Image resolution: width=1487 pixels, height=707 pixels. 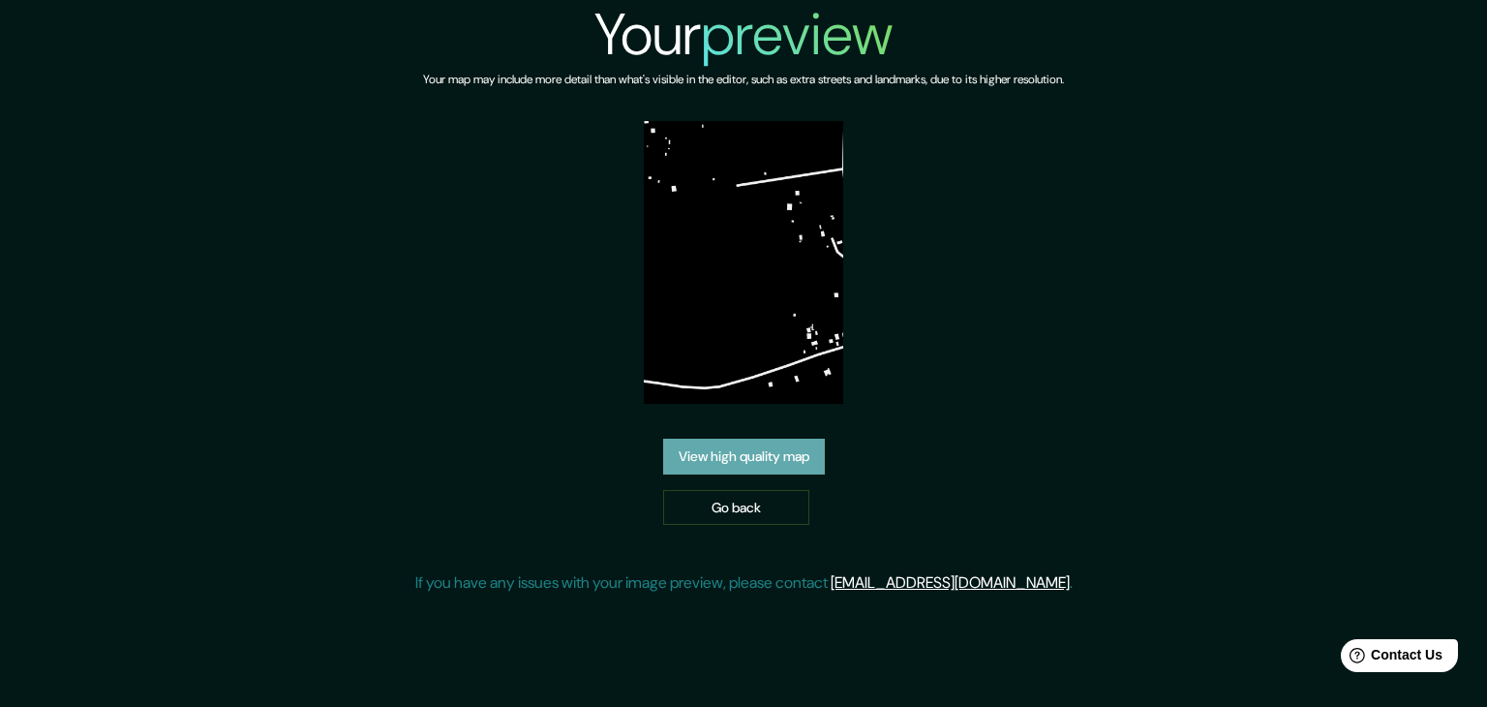 What do you see at coordinates (744, 583) in the screenshot?
I see `p: If you have any issues with your image preview, please contact .` at bounding box center [744, 583].